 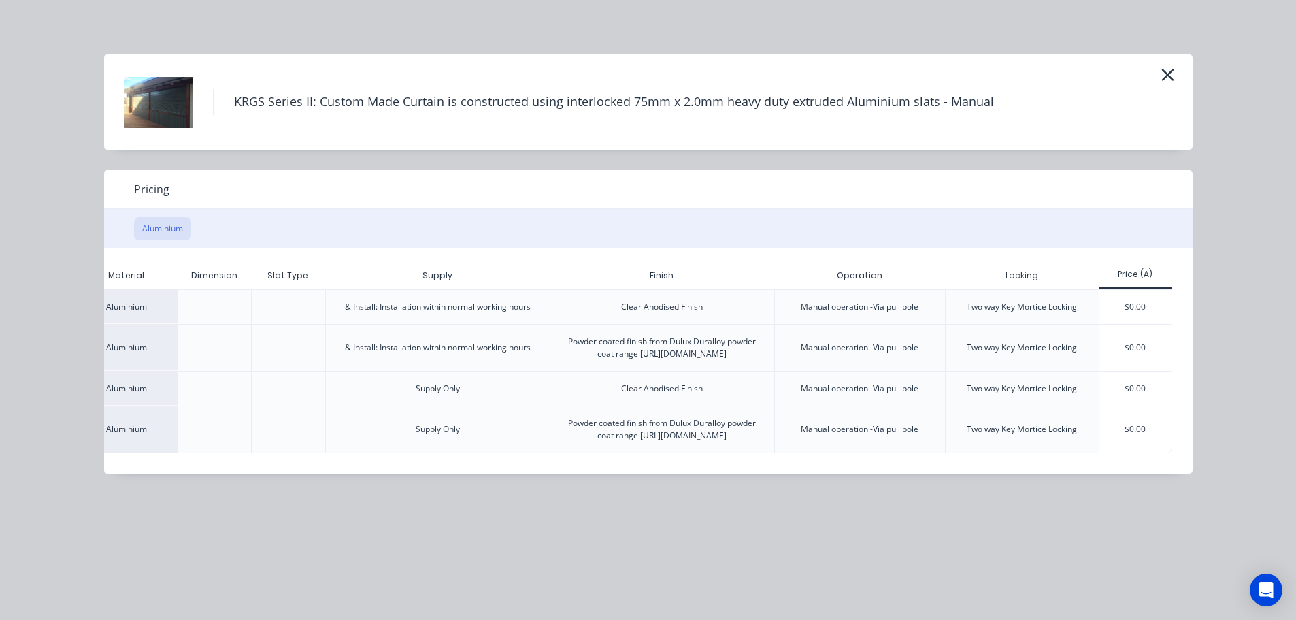 I want to click on h4: KRGS Series II: Custom Made Curtain is constructed using interlocked 75mm x 2.0mm heavy duty extr..., so click(x=614, y=102).